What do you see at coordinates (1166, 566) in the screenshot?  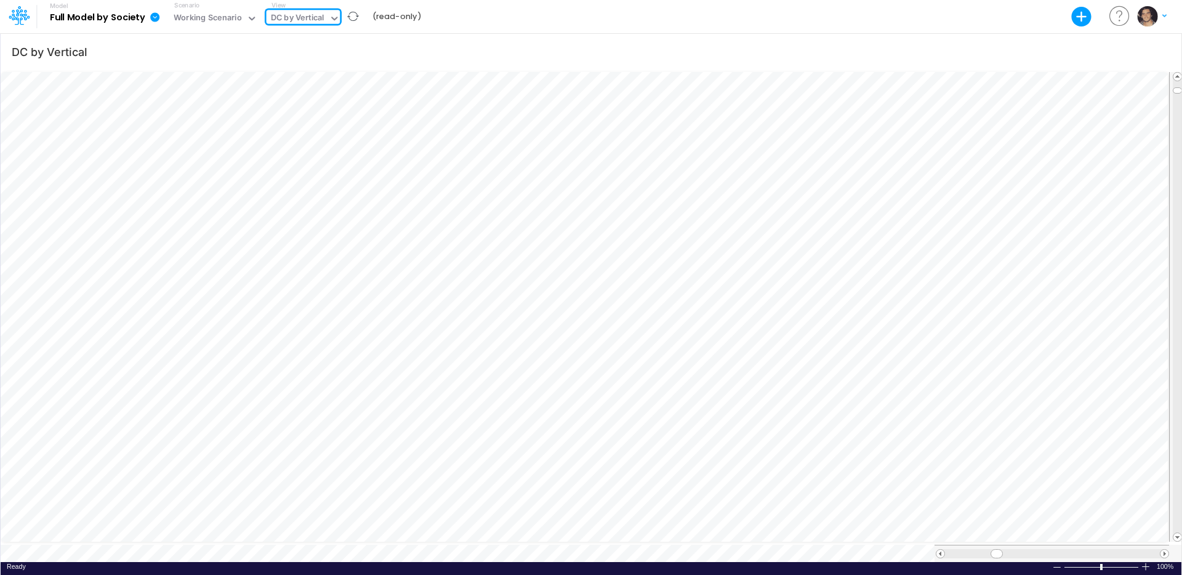 I see `div: Zoom level` at bounding box center [1166, 566].